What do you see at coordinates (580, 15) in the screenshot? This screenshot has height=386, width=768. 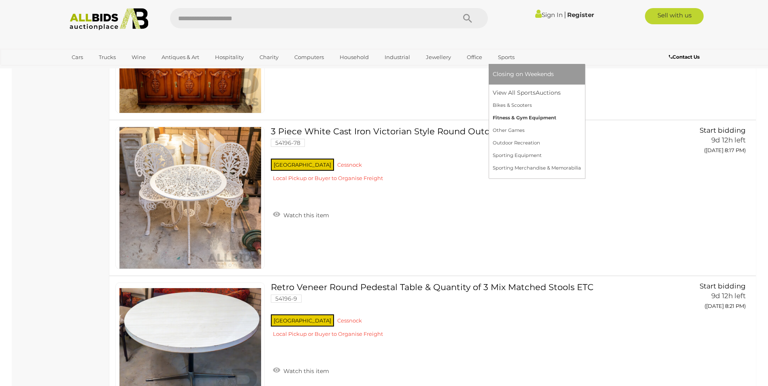 I see `a: Register` at bounding box center [580, 15].